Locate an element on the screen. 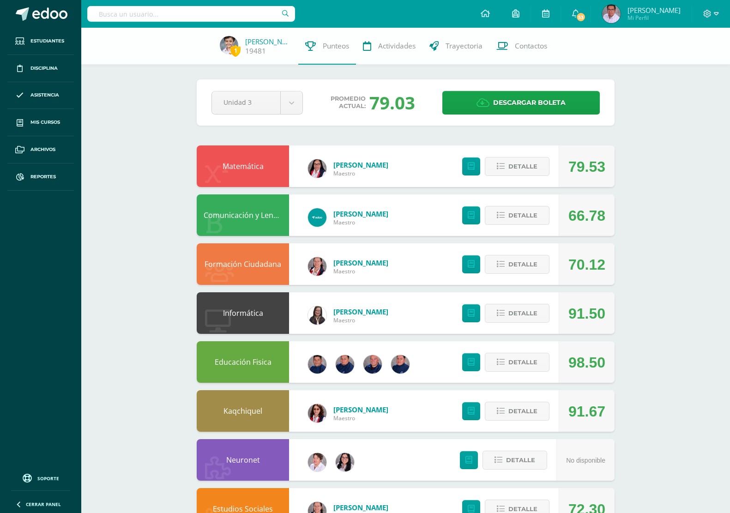 The image size is (730, 513). span: Mi Perfil is located at coordinates (654, 18).